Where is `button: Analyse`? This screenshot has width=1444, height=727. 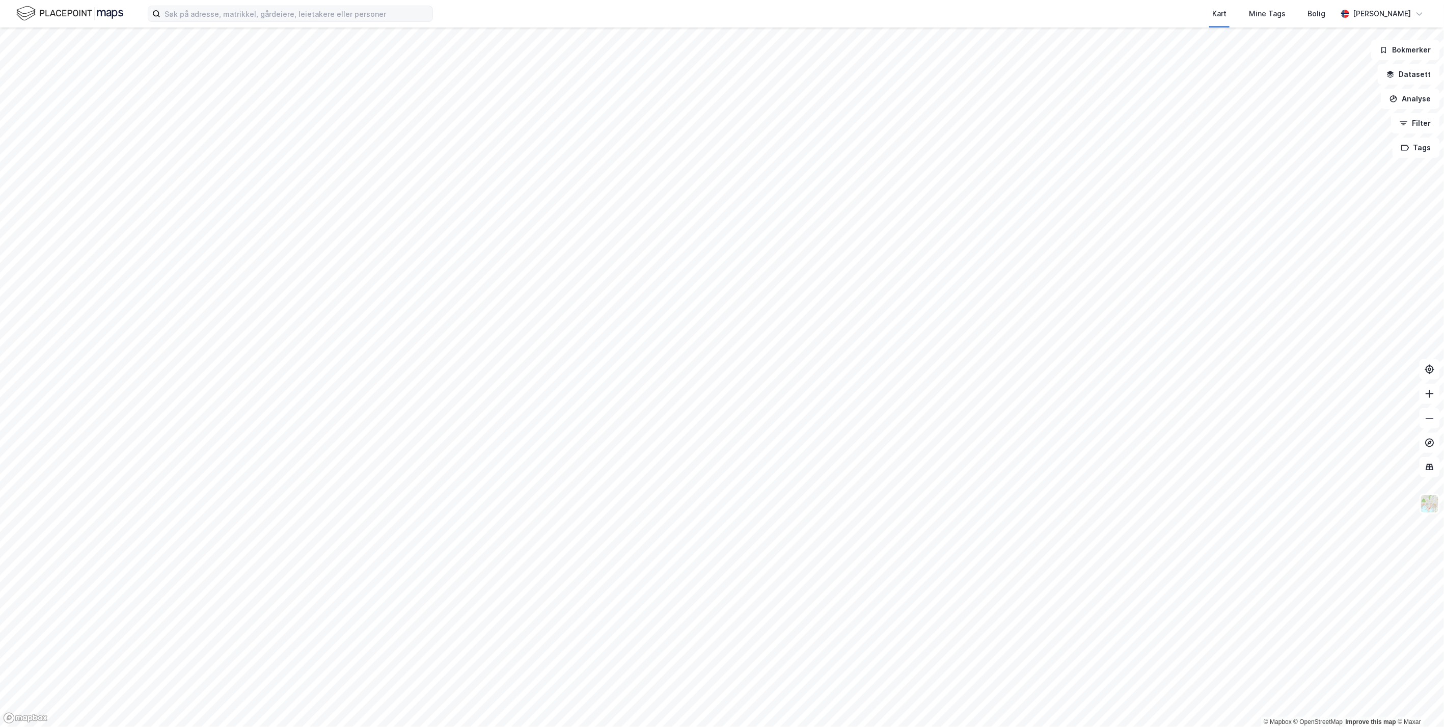 button: Analyse is located at coordinates (1411, 99).